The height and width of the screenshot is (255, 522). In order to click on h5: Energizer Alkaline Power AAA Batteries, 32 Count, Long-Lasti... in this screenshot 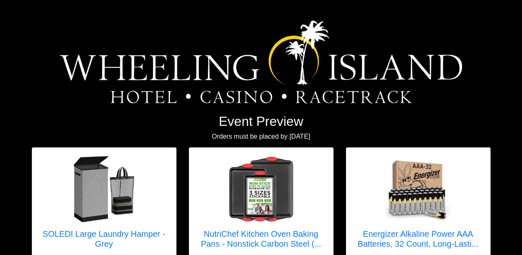, I will do `click(418, 239)`.